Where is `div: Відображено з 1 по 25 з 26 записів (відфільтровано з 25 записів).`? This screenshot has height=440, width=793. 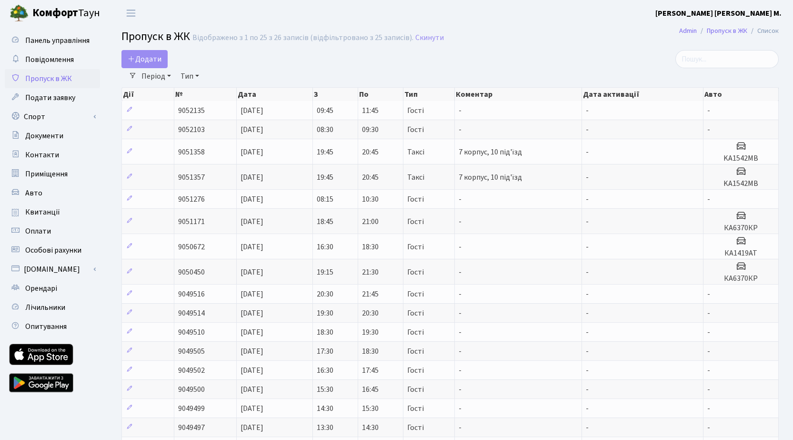 div: Відображено з 1 по 25 з 26 записів (відфільтровано з 25 записів). is located at coordinates (303, 38).